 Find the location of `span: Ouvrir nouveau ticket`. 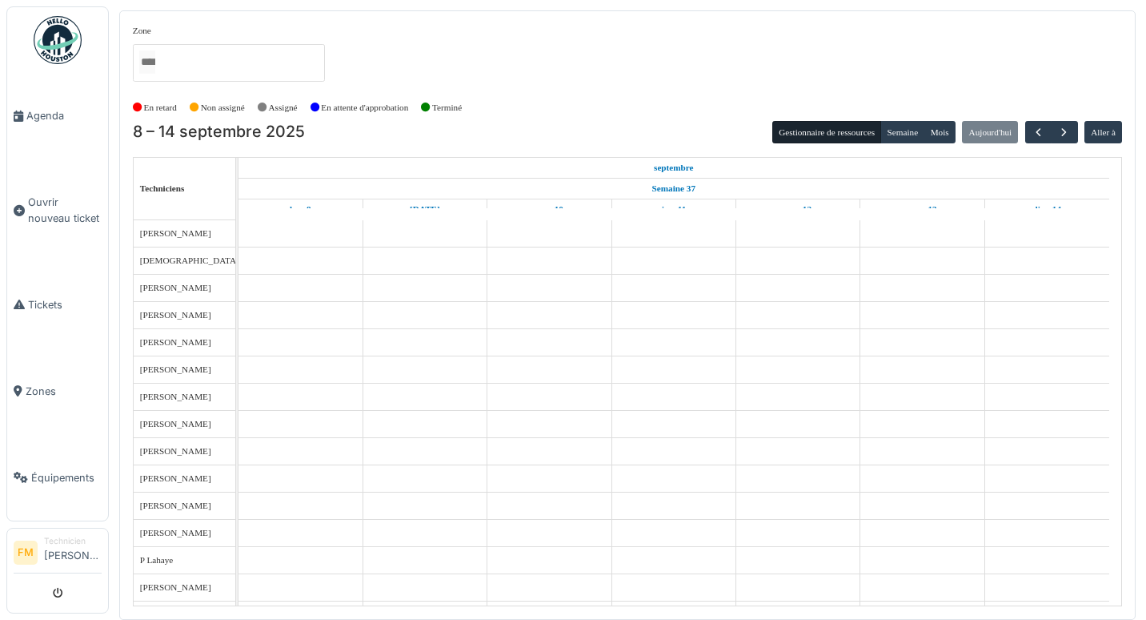

span: Ouvrir nouveau ticket is located at coordinates (65, 210).